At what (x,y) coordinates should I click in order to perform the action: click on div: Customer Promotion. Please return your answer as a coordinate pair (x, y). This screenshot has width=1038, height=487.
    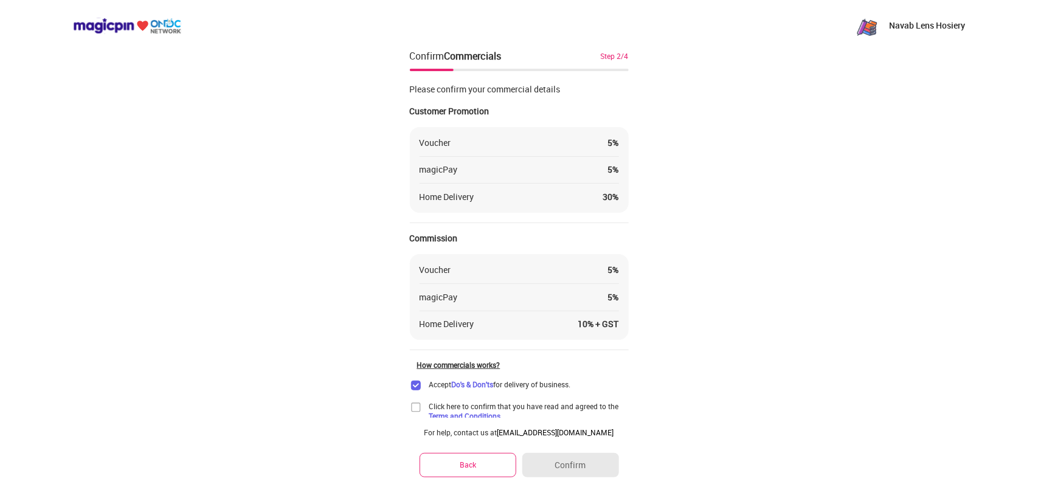
    Looking at the image, I should click on (519, 111).